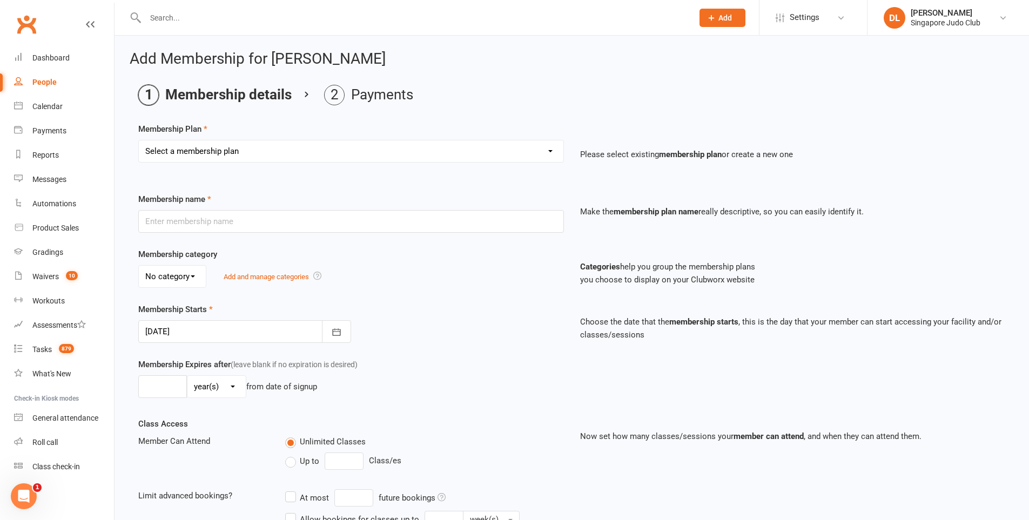 The height and width of the screenshot is (520, 1029). I want to click on label: Class Access, so click(163, 424).